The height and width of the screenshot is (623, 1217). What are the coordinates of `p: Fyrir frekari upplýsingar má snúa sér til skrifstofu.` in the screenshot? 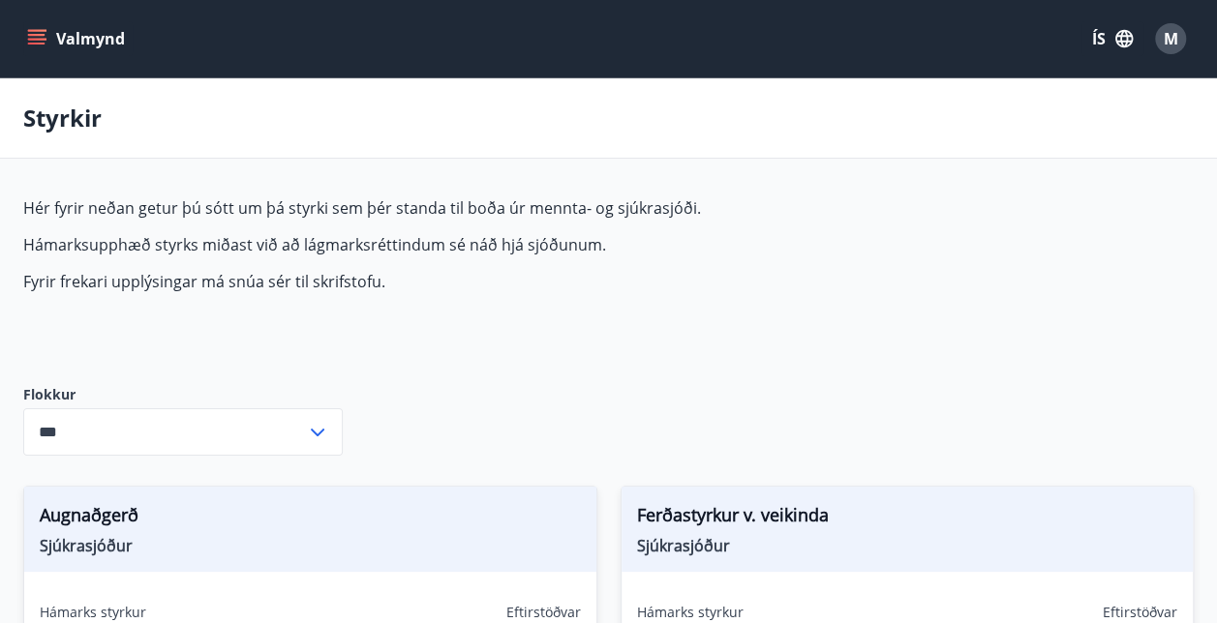 It's located at (480, 282).